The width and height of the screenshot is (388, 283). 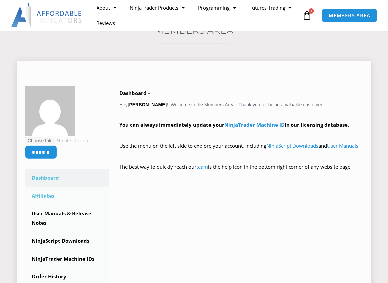 What do you see at coordinates (311, 11) in the screenshot?
I see `span: 1` at bounding box center [311, 11].